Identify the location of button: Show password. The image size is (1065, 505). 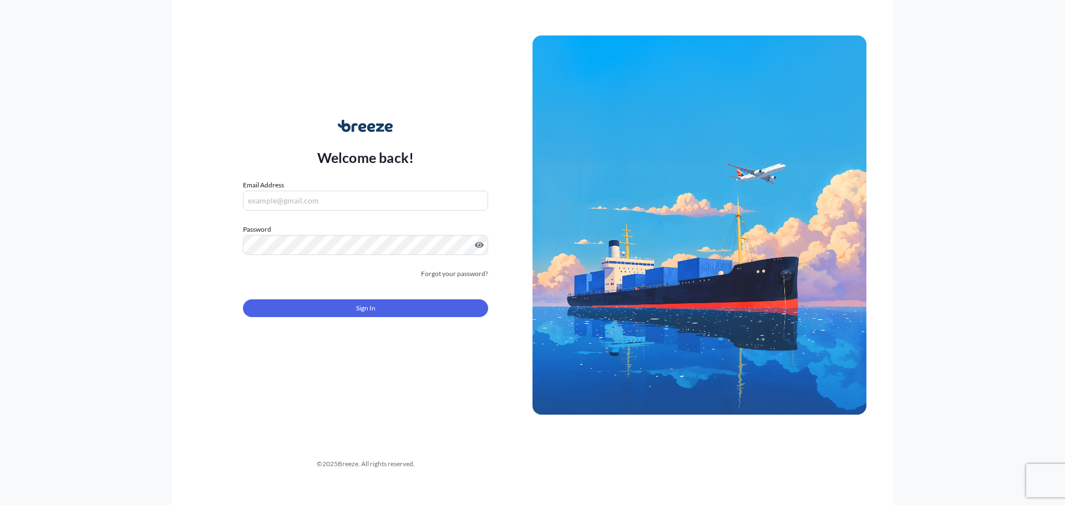
(479, 245).